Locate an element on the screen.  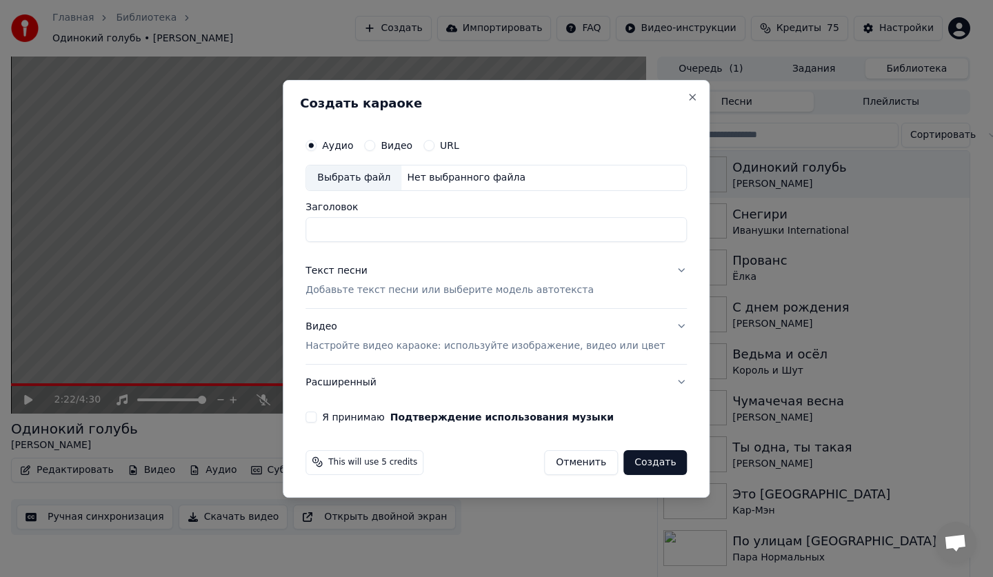
label: Аудио is located at coordinates (337, 145).